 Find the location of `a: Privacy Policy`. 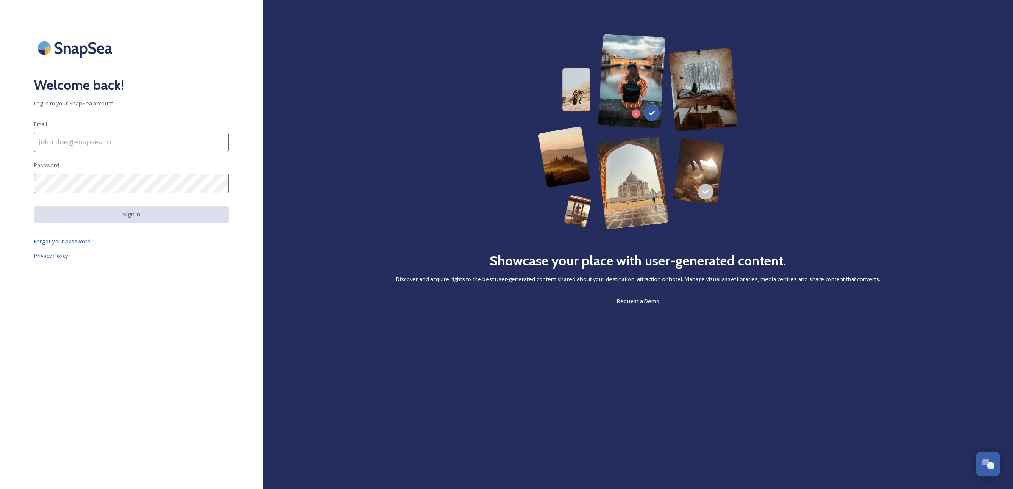

a: Privacy Policy is located at coordinates (131, 256).